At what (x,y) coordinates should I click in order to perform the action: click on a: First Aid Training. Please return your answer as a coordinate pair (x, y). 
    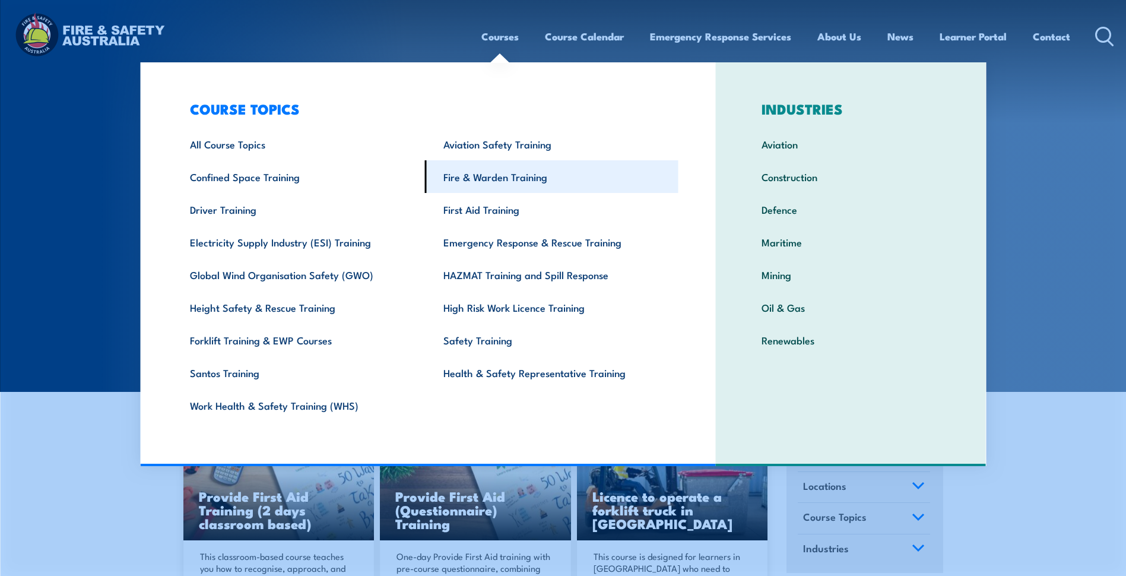
    Looking at the image, I should click on (551, 209).